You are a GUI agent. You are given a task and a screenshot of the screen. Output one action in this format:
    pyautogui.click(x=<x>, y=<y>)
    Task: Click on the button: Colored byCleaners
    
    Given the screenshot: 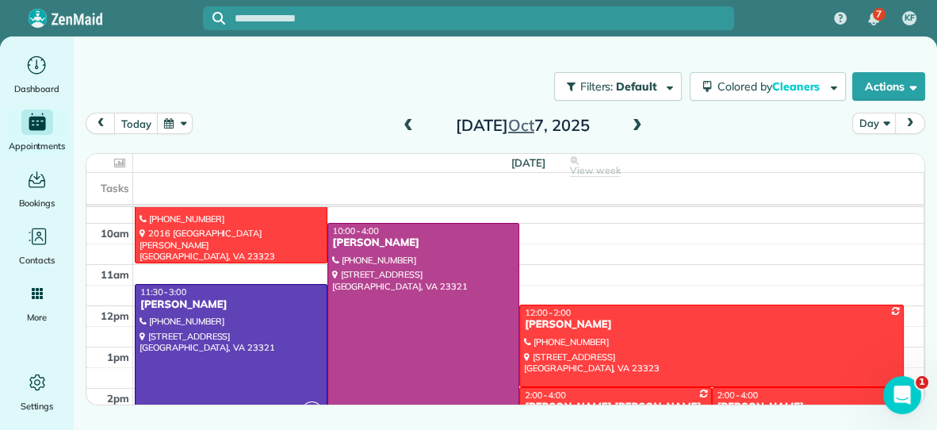 What is the action you would take?
    pyautogui.click(x=768, y=86)
    